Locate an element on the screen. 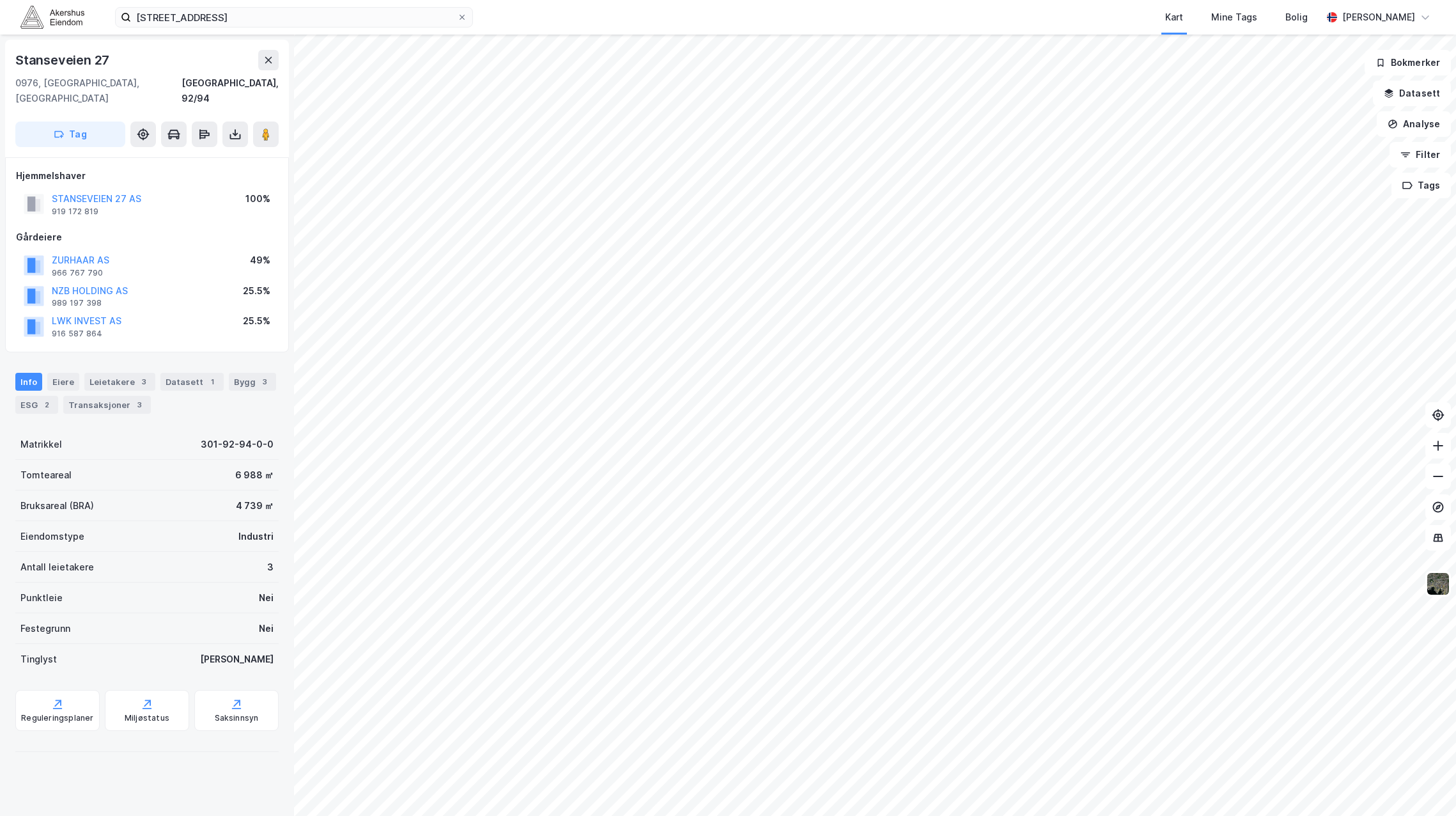 This screenshot has width=1456, height=816. div: Bygg is located at coordinates (252, 381).